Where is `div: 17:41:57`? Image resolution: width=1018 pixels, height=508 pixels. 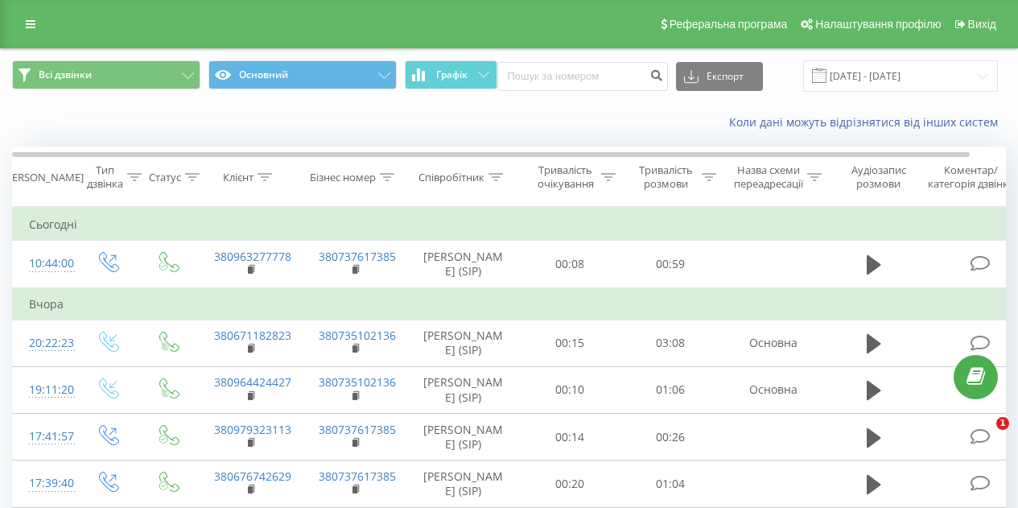 div: 17:41:57 is located at coordinates (45, 436).